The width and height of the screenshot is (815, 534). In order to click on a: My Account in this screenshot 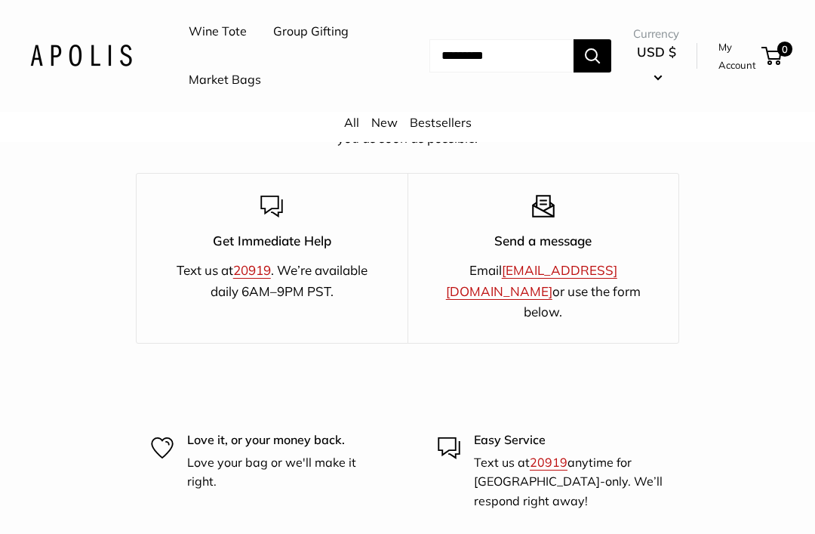, I will do `click(738, 56)`.